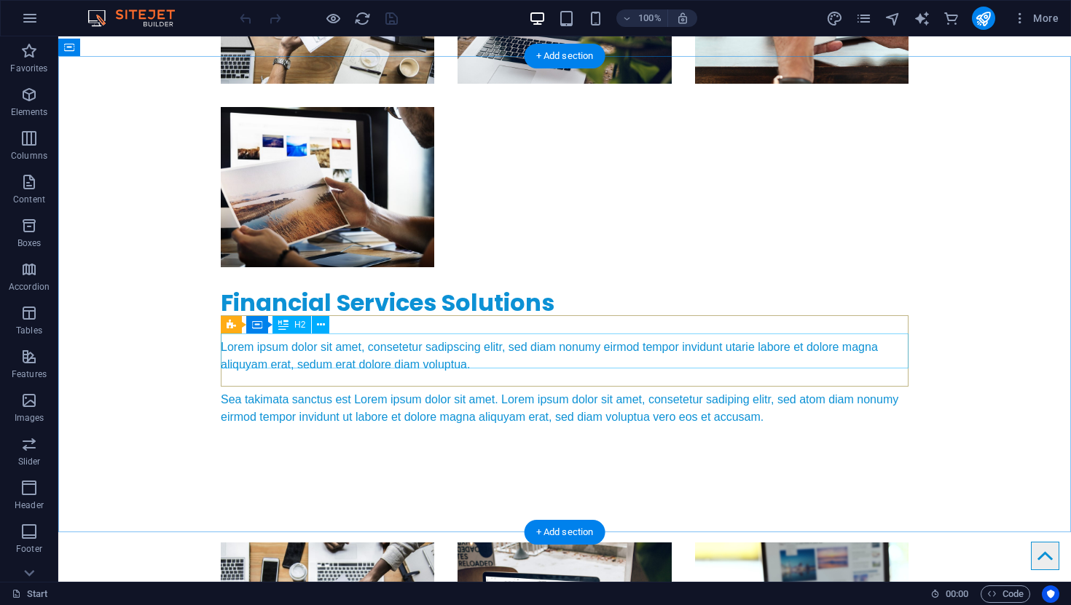 This screenshot has width=1071, height=605. I want to click on p: Columns, so click(29, 156).